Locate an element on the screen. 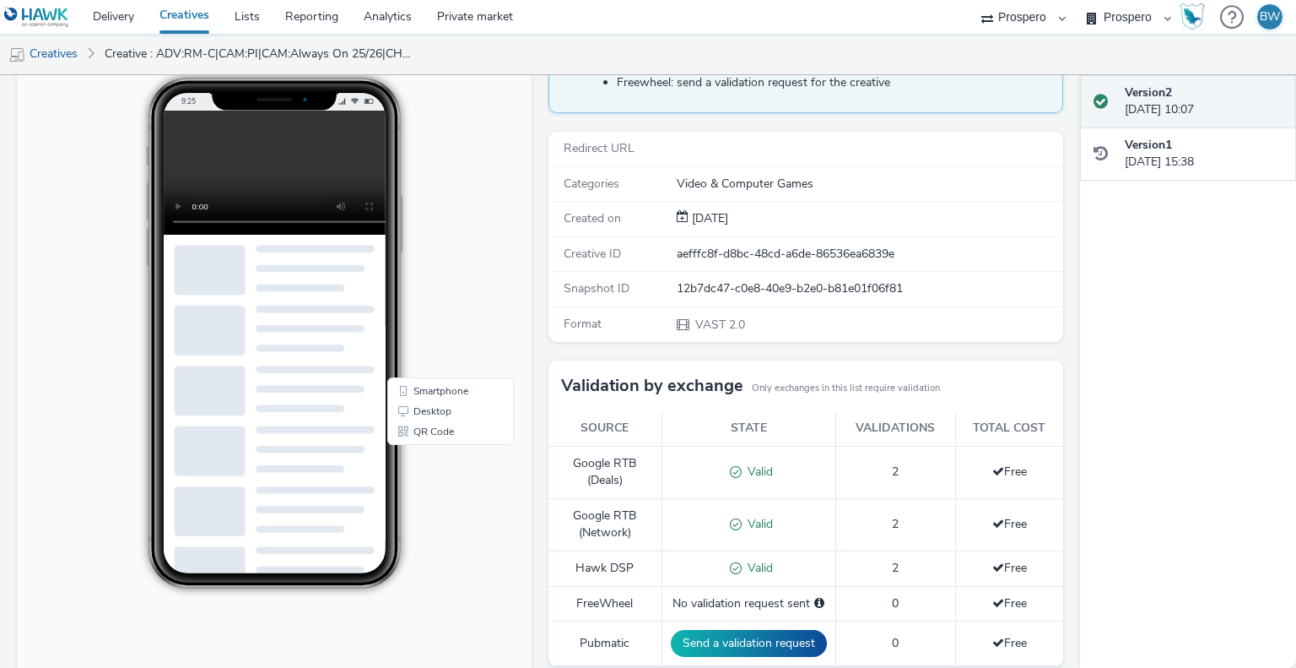 This screenshot has height=668, width=1296. button: Send a validation request is located at coordinates (749, 643).